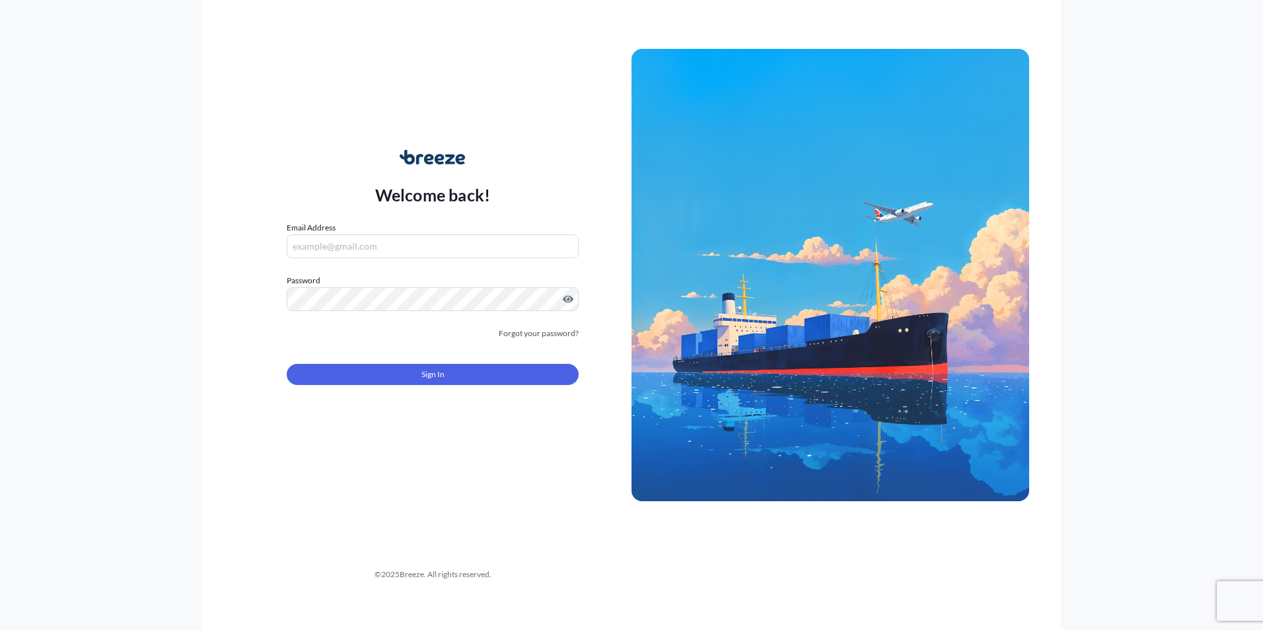  Describe the element at coordinates (433, 574) in the screenshot. I see `div: © 2025 Breeze. All rights reserved.` at that location.